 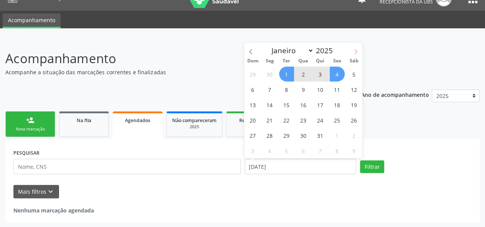 I want to click on span: Não compareceram, so click(x=194, y=120).